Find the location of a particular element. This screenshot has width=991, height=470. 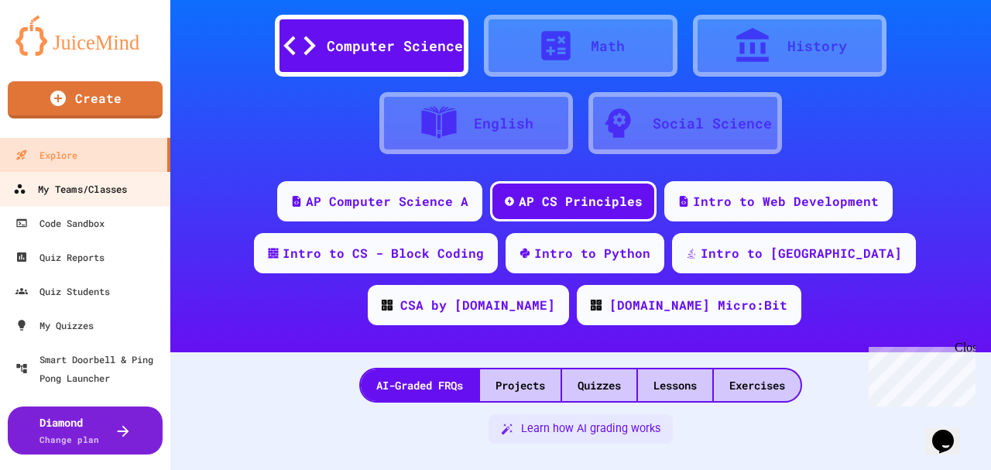

div: AI-Graded FRQs is located at coordinates (420, 385).